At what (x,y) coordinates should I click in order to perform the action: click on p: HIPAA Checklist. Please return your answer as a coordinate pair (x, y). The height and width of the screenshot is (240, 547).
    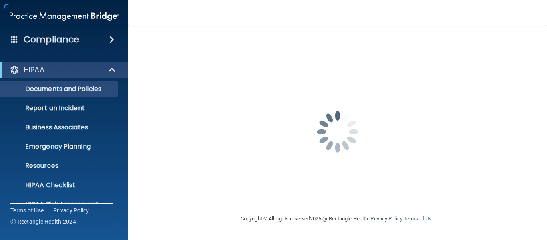
    Looking at the image, I should click on (60, 185).